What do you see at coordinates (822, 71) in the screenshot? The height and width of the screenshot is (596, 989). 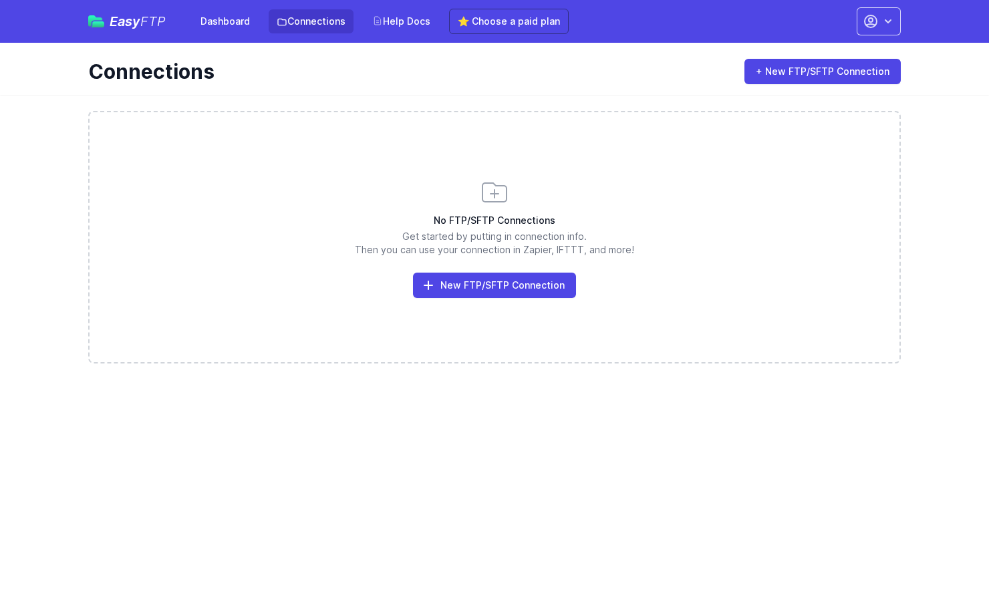 I see `a: + New FTP/SFTP Connection` at bounding box center [822, 71].